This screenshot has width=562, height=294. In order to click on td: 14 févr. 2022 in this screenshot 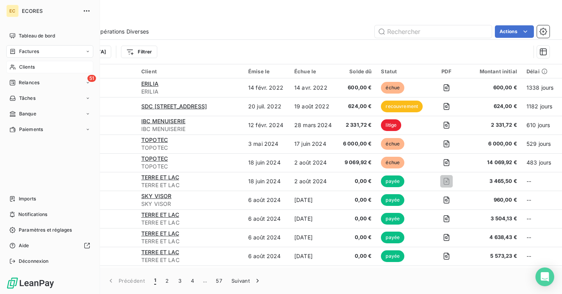, I will do `click(266, 88)`.